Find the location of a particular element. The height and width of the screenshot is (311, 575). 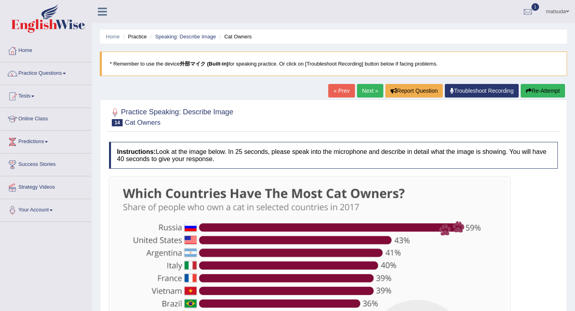

a: Troubleshoot Recording is located at coordinates (481, 91).